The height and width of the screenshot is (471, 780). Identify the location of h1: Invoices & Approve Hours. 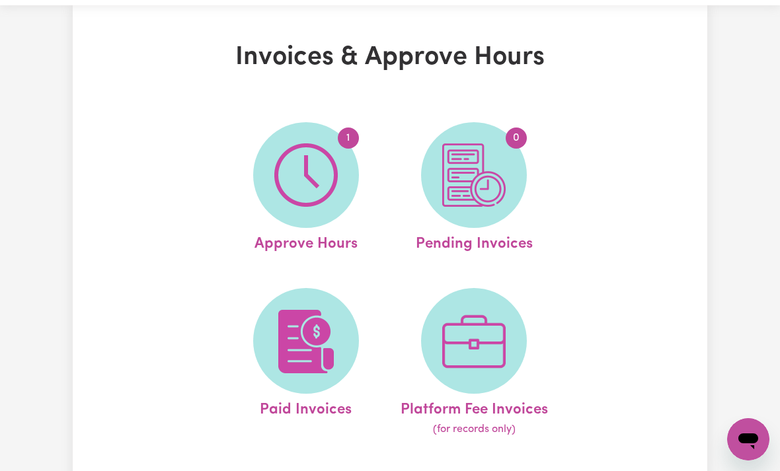
(390, 58).